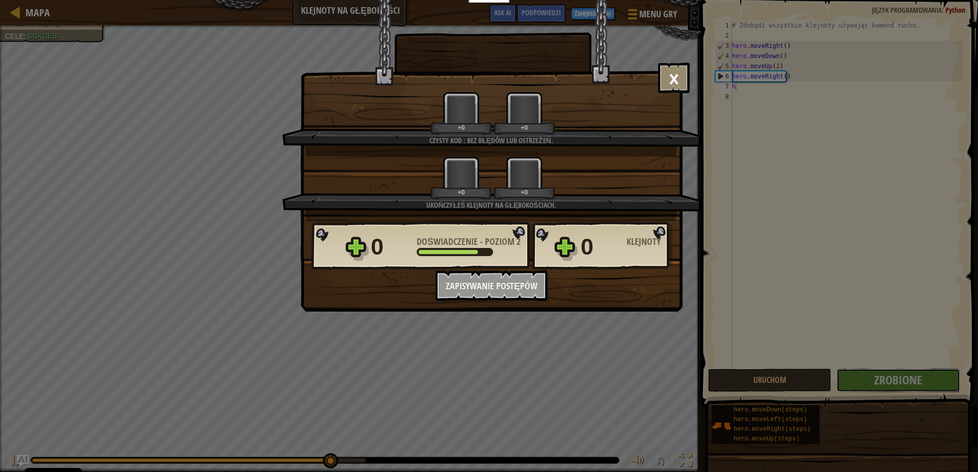  What do you see at coordinates (519, 241) in the screenshot?
I see `span: 2` at bounding box center [519, 241].